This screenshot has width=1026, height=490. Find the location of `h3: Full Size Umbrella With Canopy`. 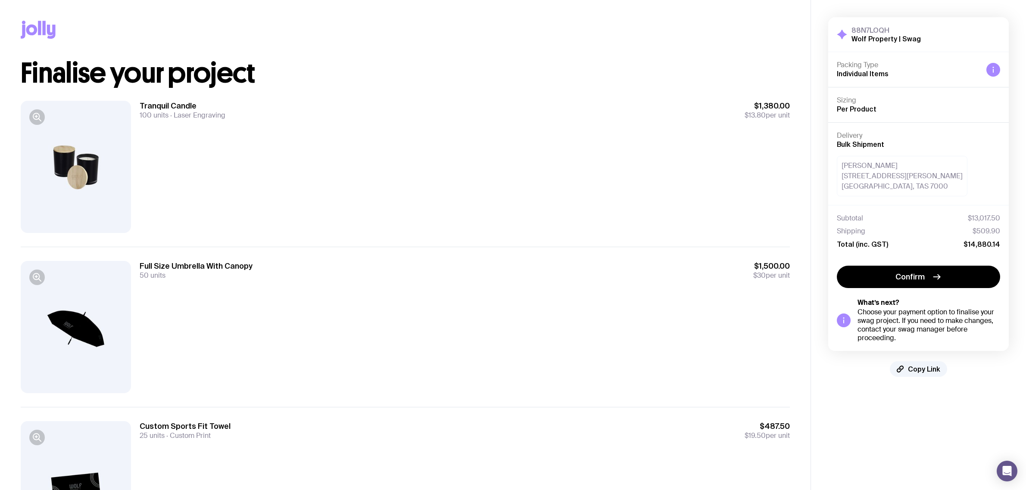

h3: Full Size Umbrella With Canopy is located at coordinates (196, 266).